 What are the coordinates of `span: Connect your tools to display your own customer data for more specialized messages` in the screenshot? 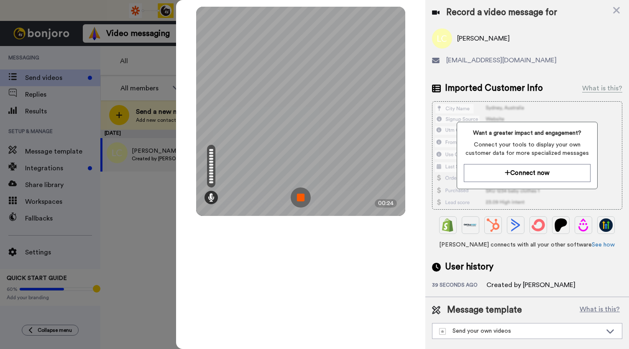 It's located at (527, 149).